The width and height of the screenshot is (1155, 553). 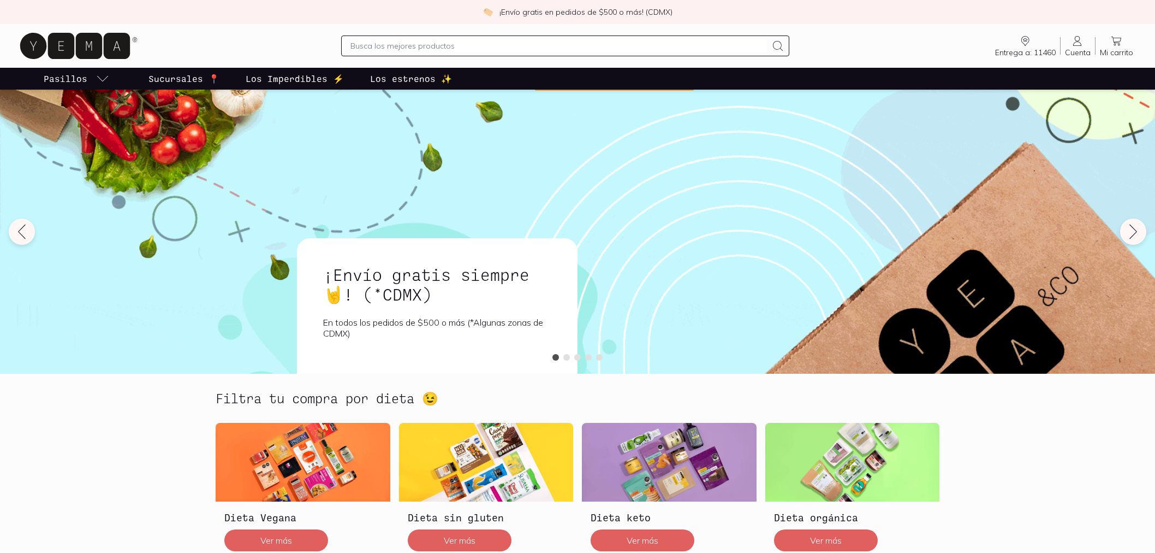 I want to click on a: Los estrenos ✨, so click(x=411, y=79).